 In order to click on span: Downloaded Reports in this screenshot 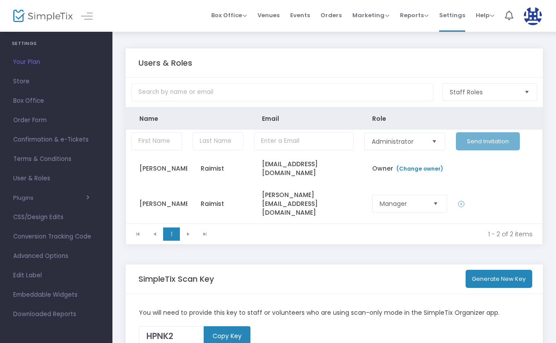, I will do `click(56, 314)`.